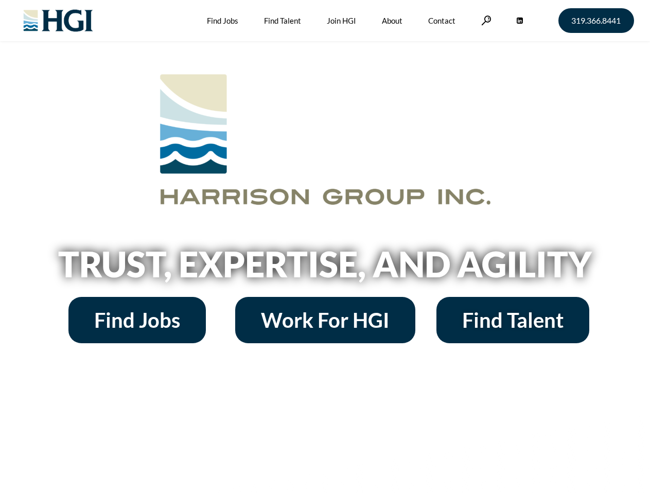 The image size is (650, 494). Describe the element at coordinates (325, 320) in the screenshot. I see `span: Work For HGI` at that location.